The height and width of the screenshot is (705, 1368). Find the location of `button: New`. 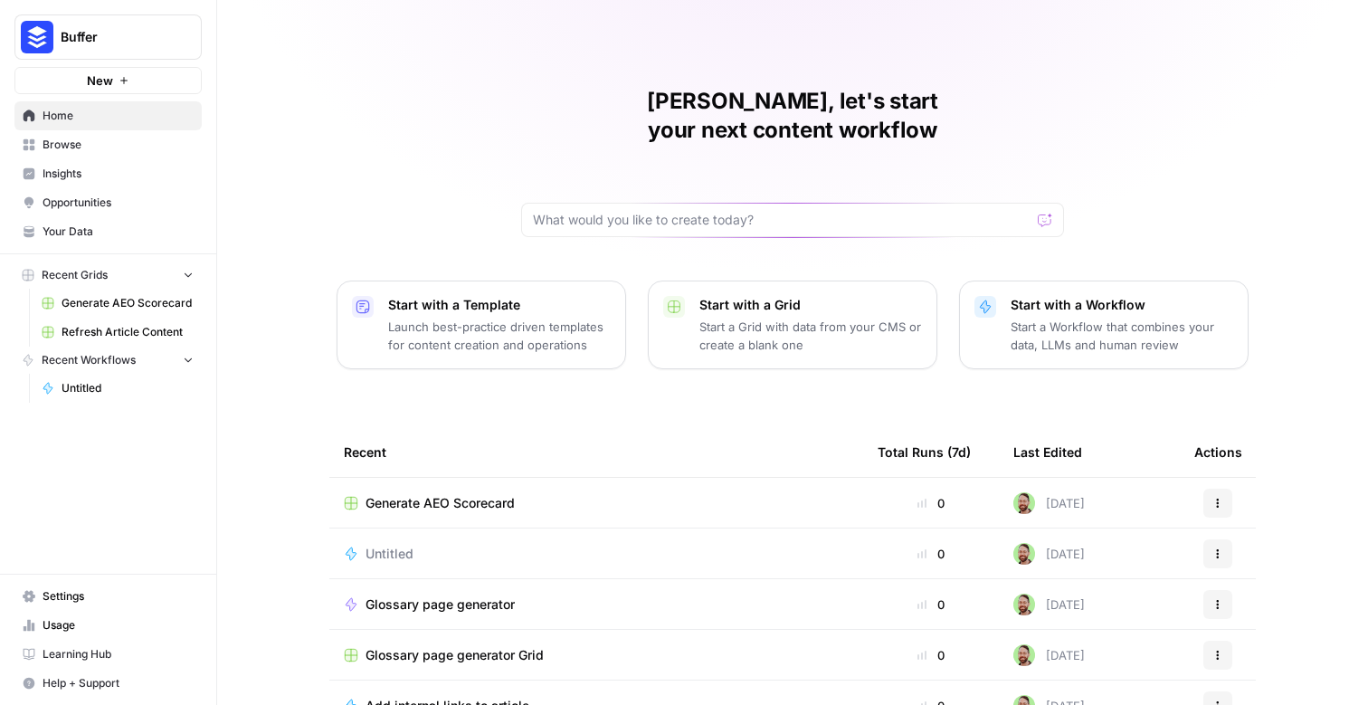

button: New is located at coordinates (108, 81).